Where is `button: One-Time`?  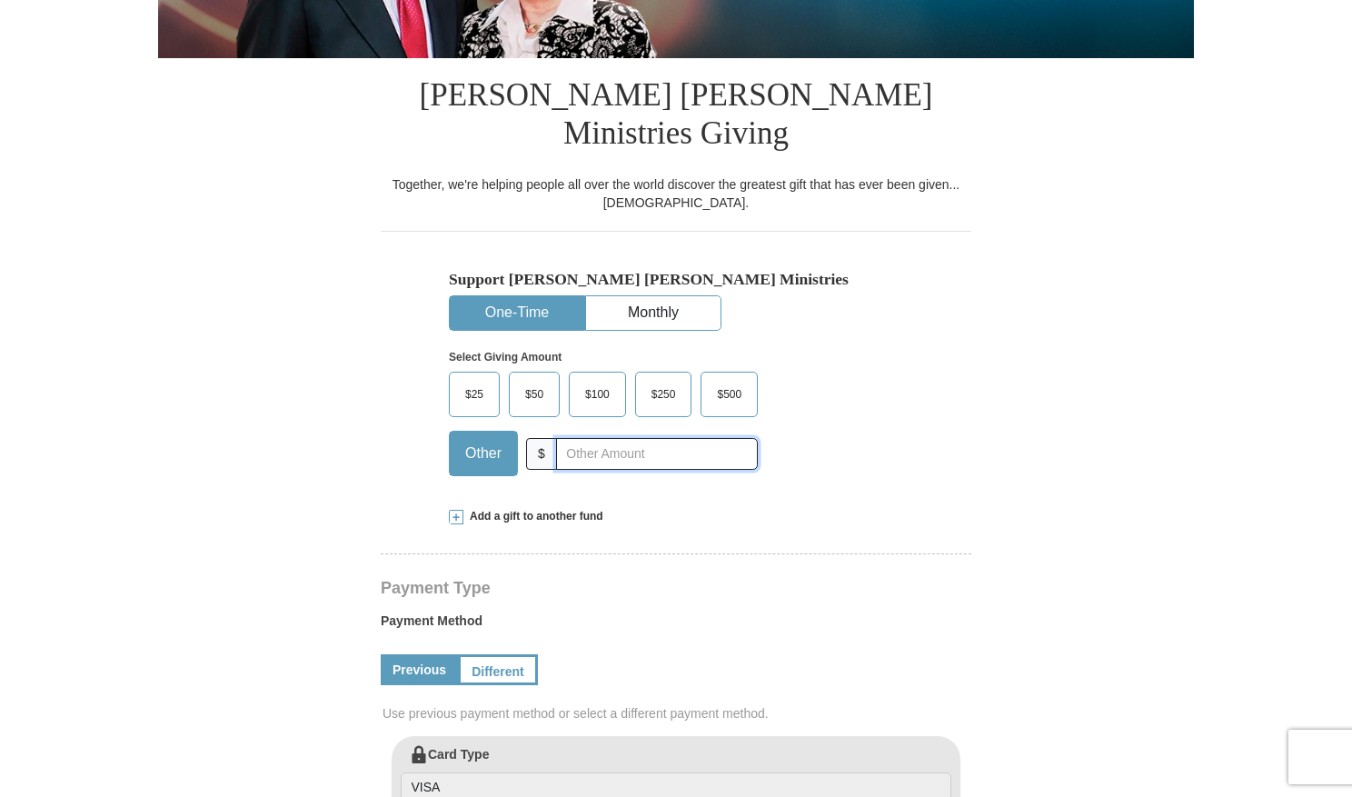
button: One-Time is located at coordinates (517, 313).